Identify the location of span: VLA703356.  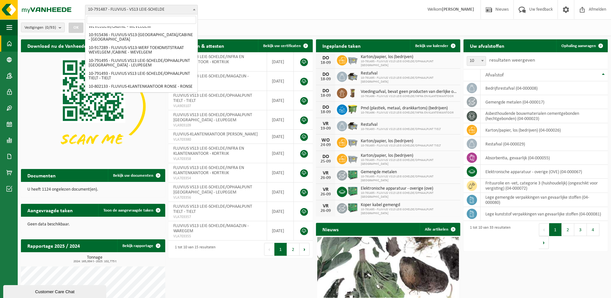
(217, 197).